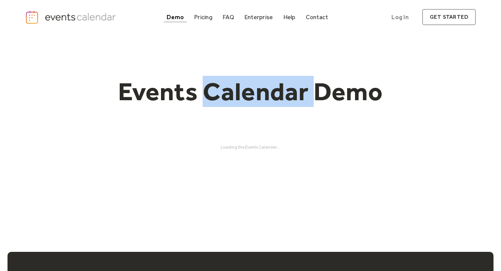 The width and height of the screenshot is (501, 271). What do you see at coordinates (400, 17) in the screenshot?
I see `a: Log In` at bounding box center [400, 17].